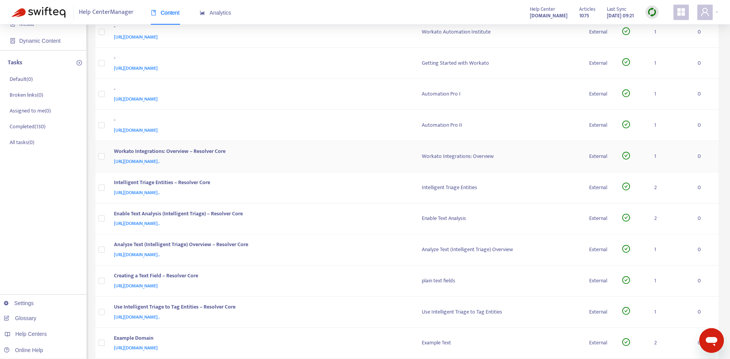 This screenshot has height=359, width=730. What do you see at coordinates (681, 12) in the screenshot?
I see `span: appstore` at bounding box center [681, 12].